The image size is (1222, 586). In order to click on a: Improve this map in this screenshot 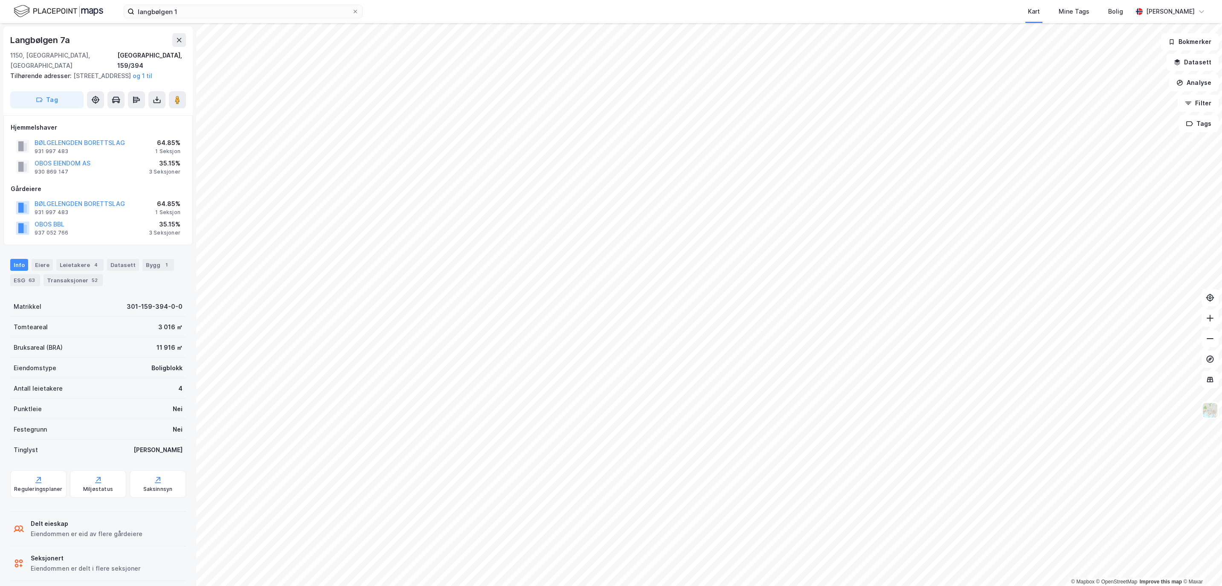, I will do `click(1161, 582)`.